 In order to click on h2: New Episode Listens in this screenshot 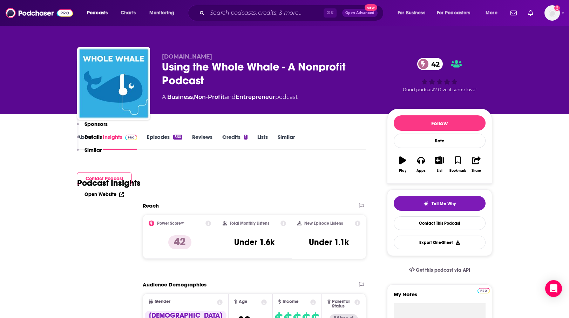, I will do `click(324, 223)`.